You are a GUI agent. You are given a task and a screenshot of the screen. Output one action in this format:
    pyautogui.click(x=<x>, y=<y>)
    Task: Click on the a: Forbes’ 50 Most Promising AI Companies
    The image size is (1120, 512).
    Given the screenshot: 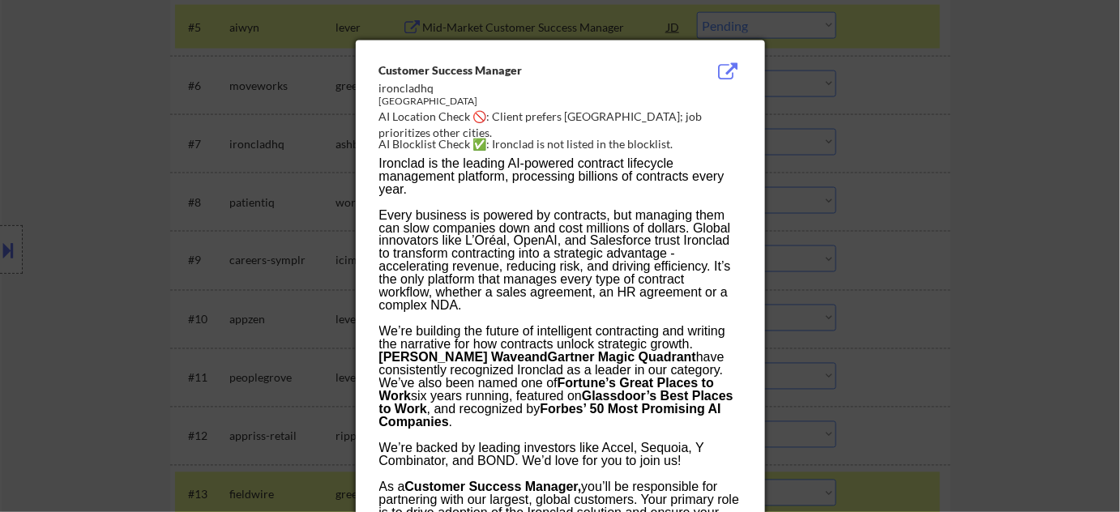 What is the action you would take?
    pyautogui.click(x=550, y=416)
    